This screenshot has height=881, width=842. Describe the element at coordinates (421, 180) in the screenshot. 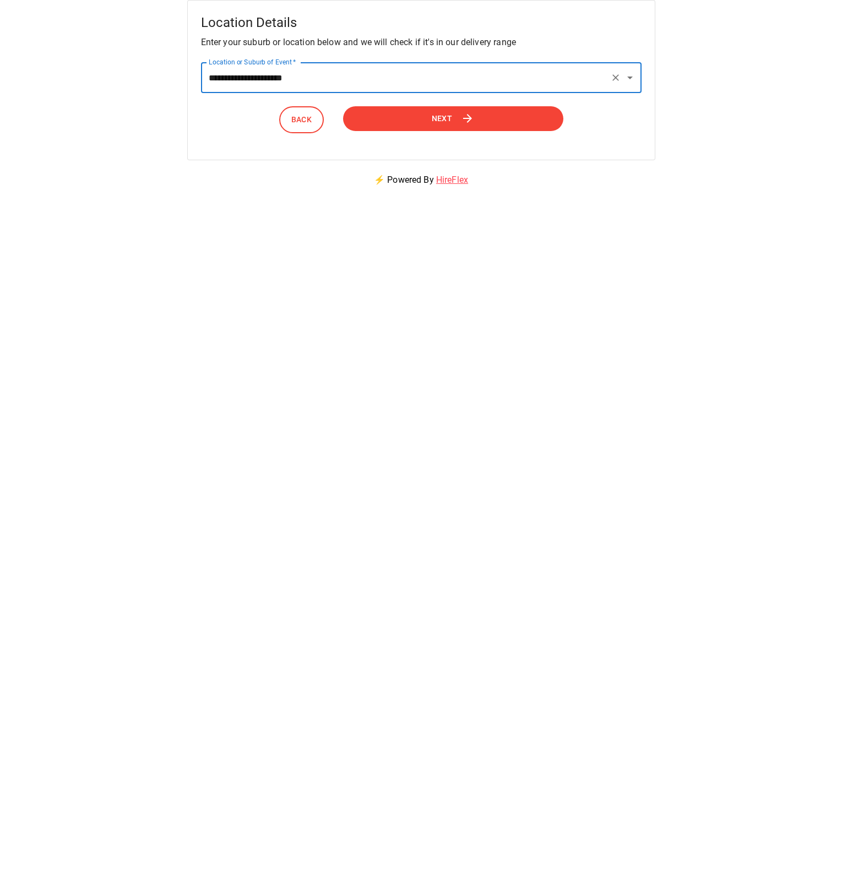

I see `p: ⚡ Powered By` at that location.